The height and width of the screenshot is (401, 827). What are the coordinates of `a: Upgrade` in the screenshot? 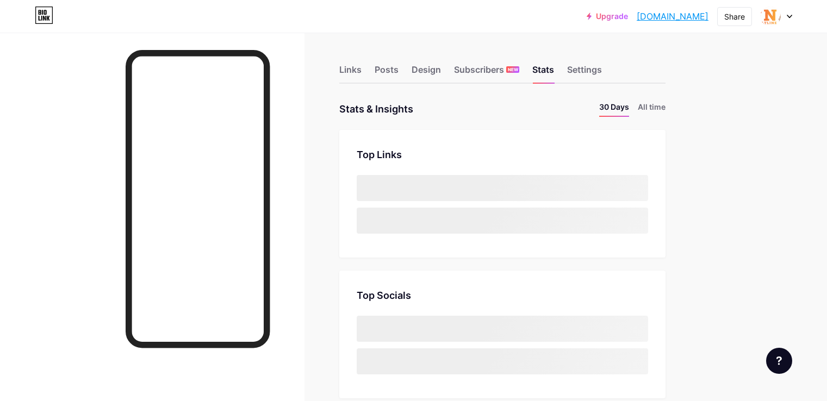 It's located at (607, 16).